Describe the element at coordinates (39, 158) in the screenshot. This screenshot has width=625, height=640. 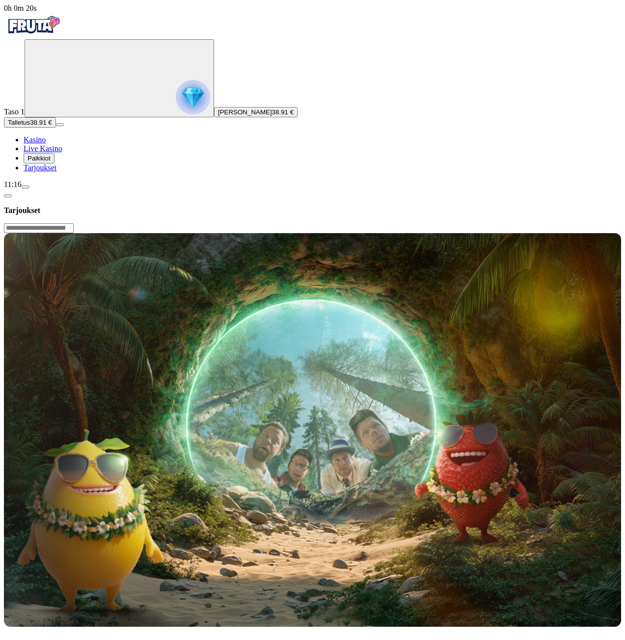
I see `button: reward iconPalkkiot` at that location.